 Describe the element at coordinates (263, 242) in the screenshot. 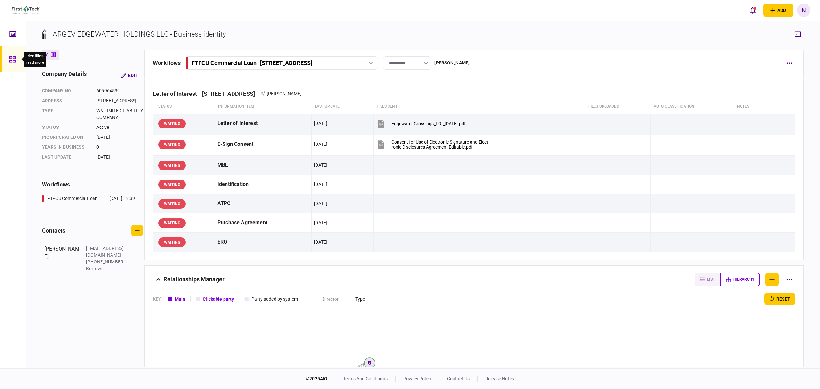

I see `div: ERQ` at that location.